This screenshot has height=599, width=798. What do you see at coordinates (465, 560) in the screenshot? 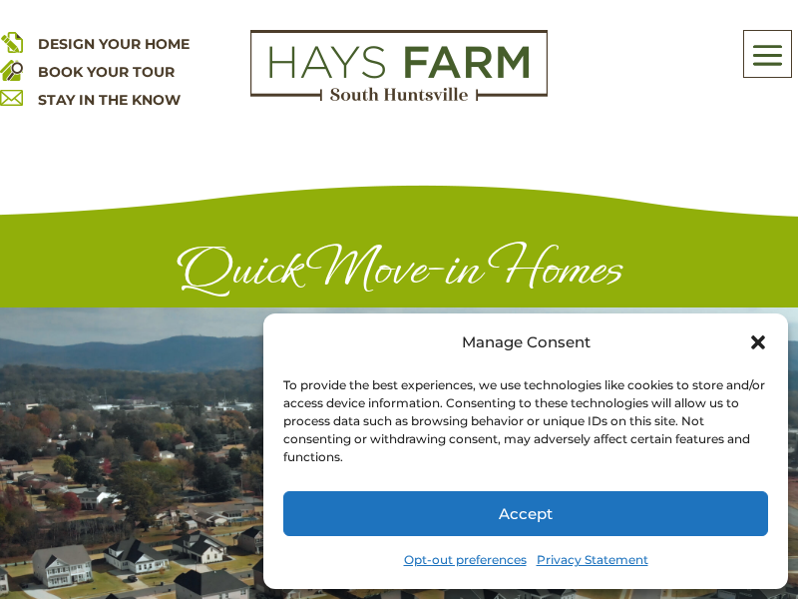
I see `a: Opt-out preferences` at bounding box center [465, 560].